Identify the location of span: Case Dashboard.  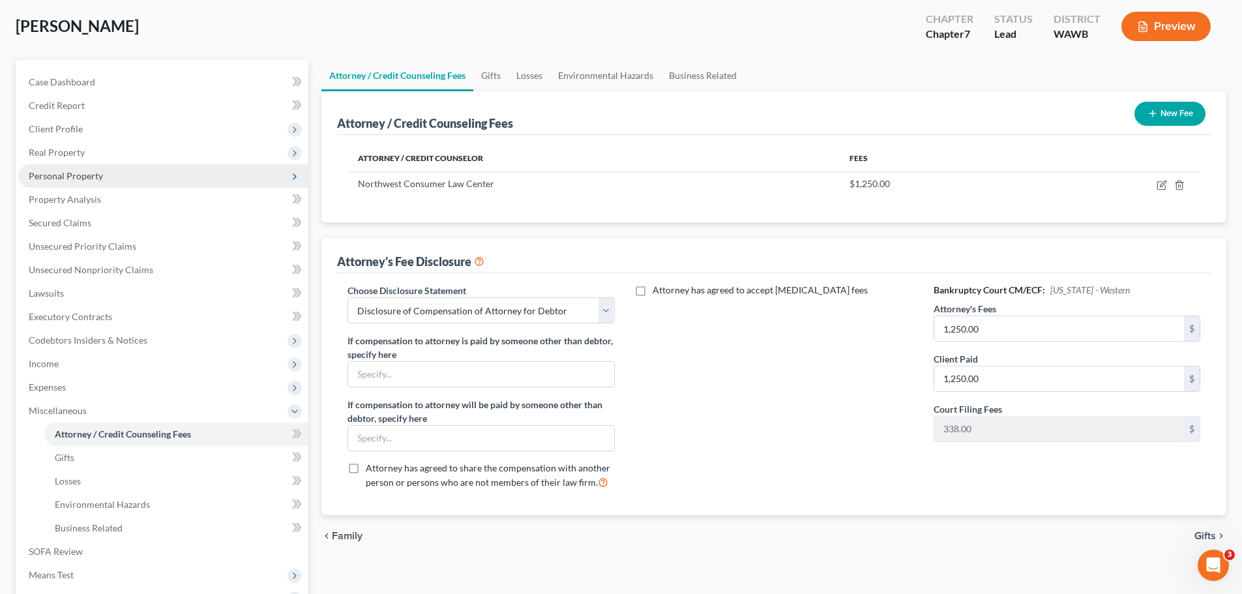
(62, 82).